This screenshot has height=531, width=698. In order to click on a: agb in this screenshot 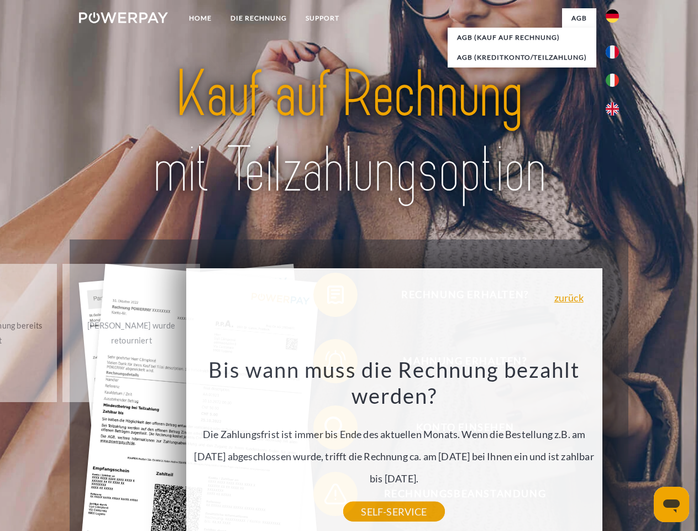, I will do `click(579, 18)`.